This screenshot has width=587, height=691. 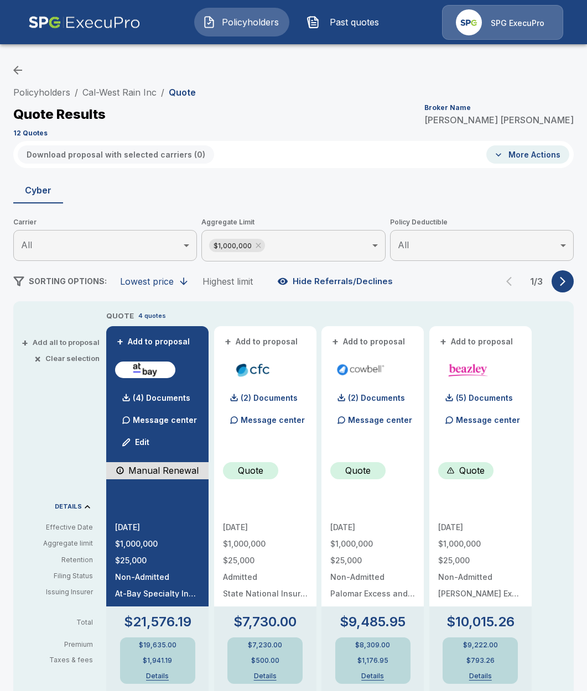 I want to click on p: $7,230.00, so click(x=265, y=646).